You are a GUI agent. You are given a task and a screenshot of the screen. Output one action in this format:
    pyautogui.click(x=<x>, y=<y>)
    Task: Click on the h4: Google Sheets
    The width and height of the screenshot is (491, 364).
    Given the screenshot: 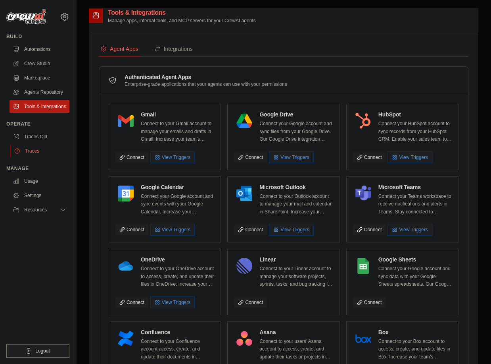 What is the action you would take?
    pyautogui.click(x=415, y=259)
    